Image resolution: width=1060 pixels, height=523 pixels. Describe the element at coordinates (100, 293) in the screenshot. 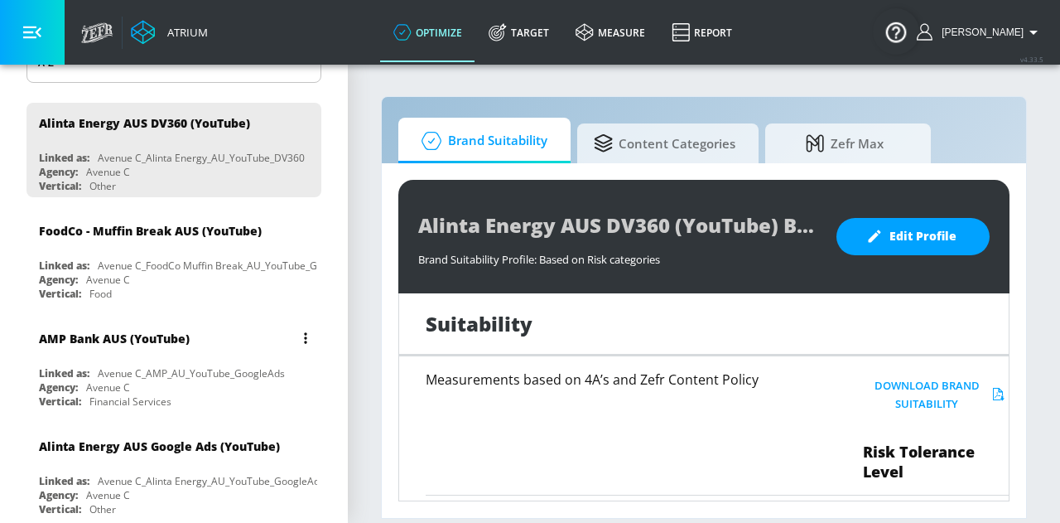

I see `div: Food` at that location.